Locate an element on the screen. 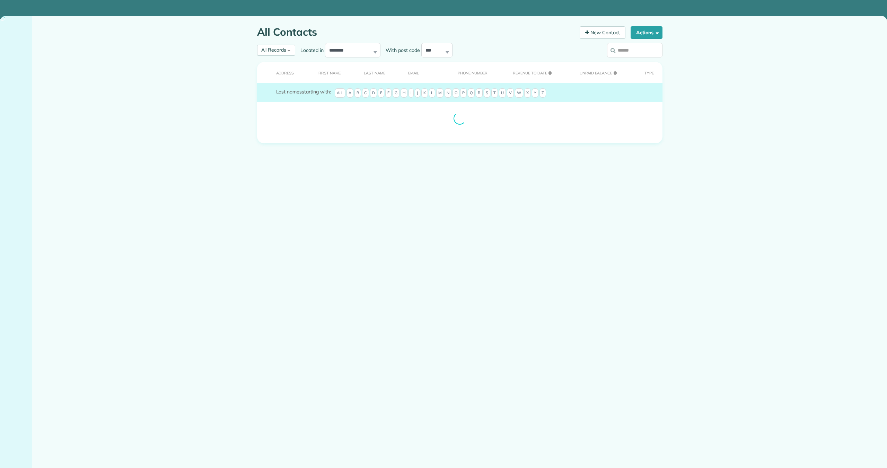  th: Email is located at coordinates (422, 72).